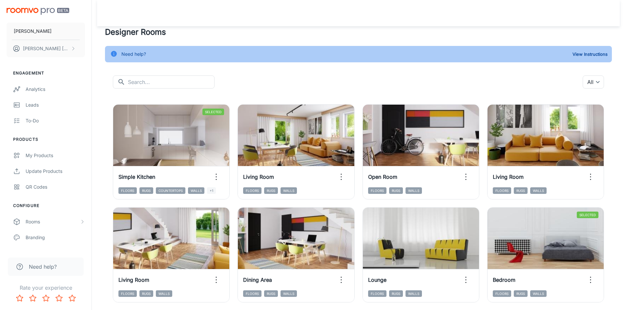 This screenshot has width=625, height=310. Describe the element at coordinates (52, 222) in the screenshot. I see `div: Rooms` at that location.